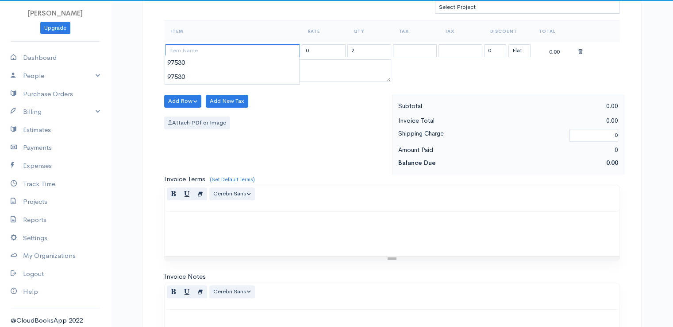  I want to click on th: Discount, so click(508, 31).